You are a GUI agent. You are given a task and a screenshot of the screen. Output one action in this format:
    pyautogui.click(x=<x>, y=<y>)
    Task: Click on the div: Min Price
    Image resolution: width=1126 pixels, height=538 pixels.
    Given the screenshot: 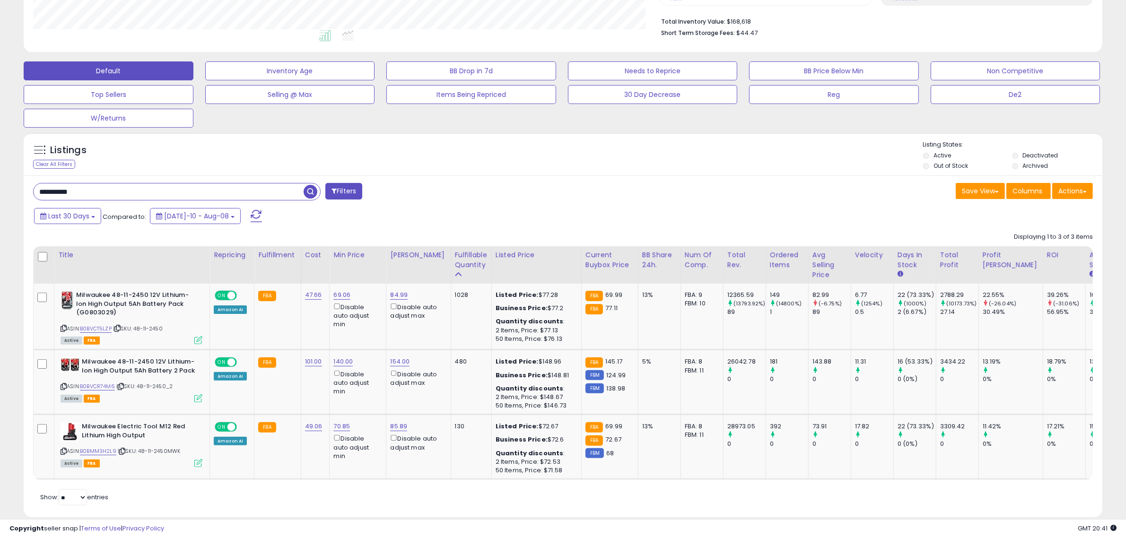 What is the action you would take?
    pyautogui.click(x=357, y=255)
    